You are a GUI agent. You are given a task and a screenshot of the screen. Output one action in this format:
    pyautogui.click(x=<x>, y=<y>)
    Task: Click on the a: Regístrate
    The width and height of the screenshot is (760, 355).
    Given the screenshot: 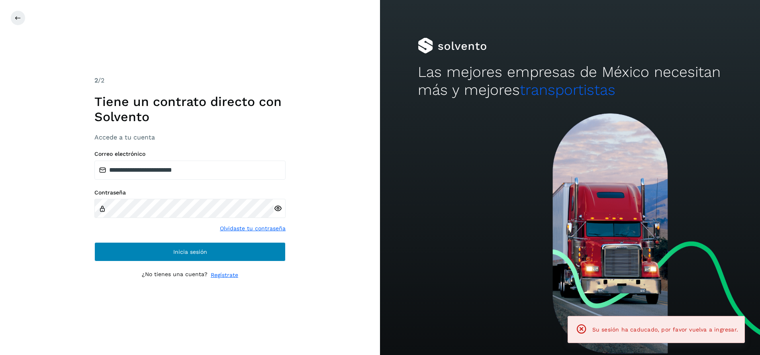 What is the action you would take?
    pyautogui.click(x=224, y=275)
    